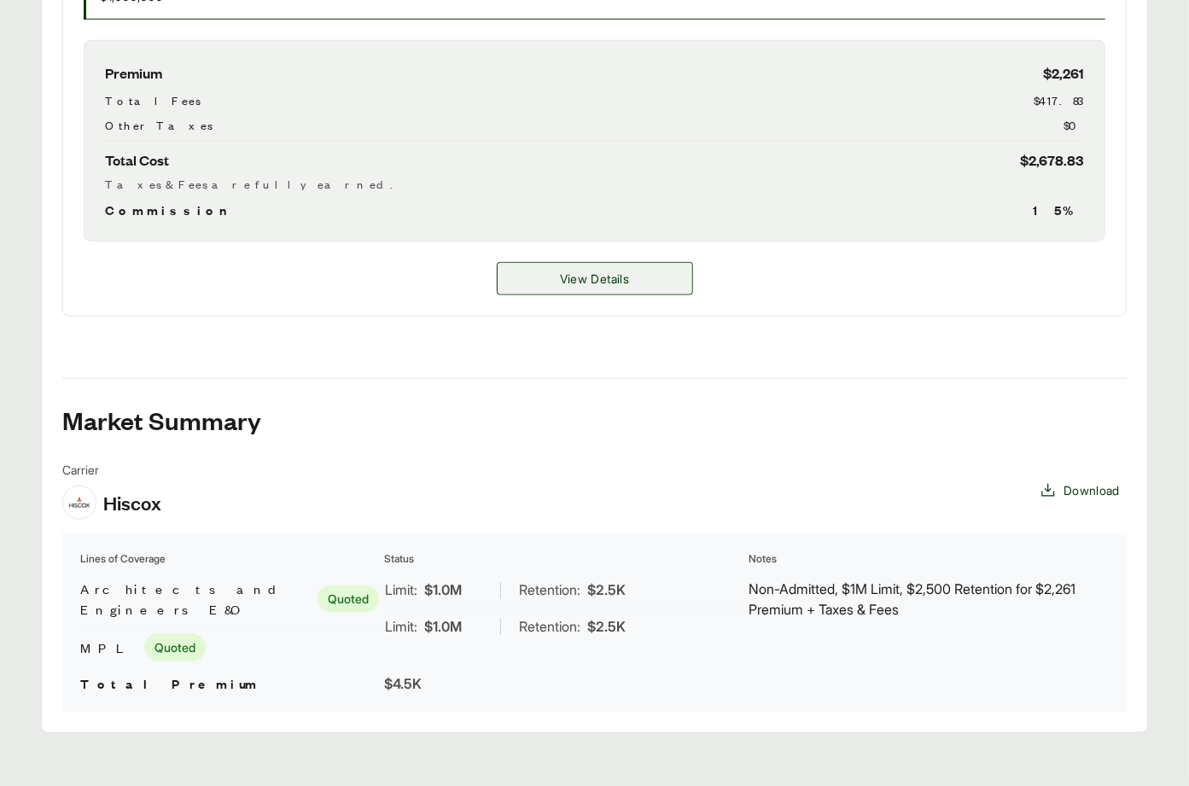  Describe the element at coordinates (595, 278) in the screenshot. I see `button: View Details` at that location.